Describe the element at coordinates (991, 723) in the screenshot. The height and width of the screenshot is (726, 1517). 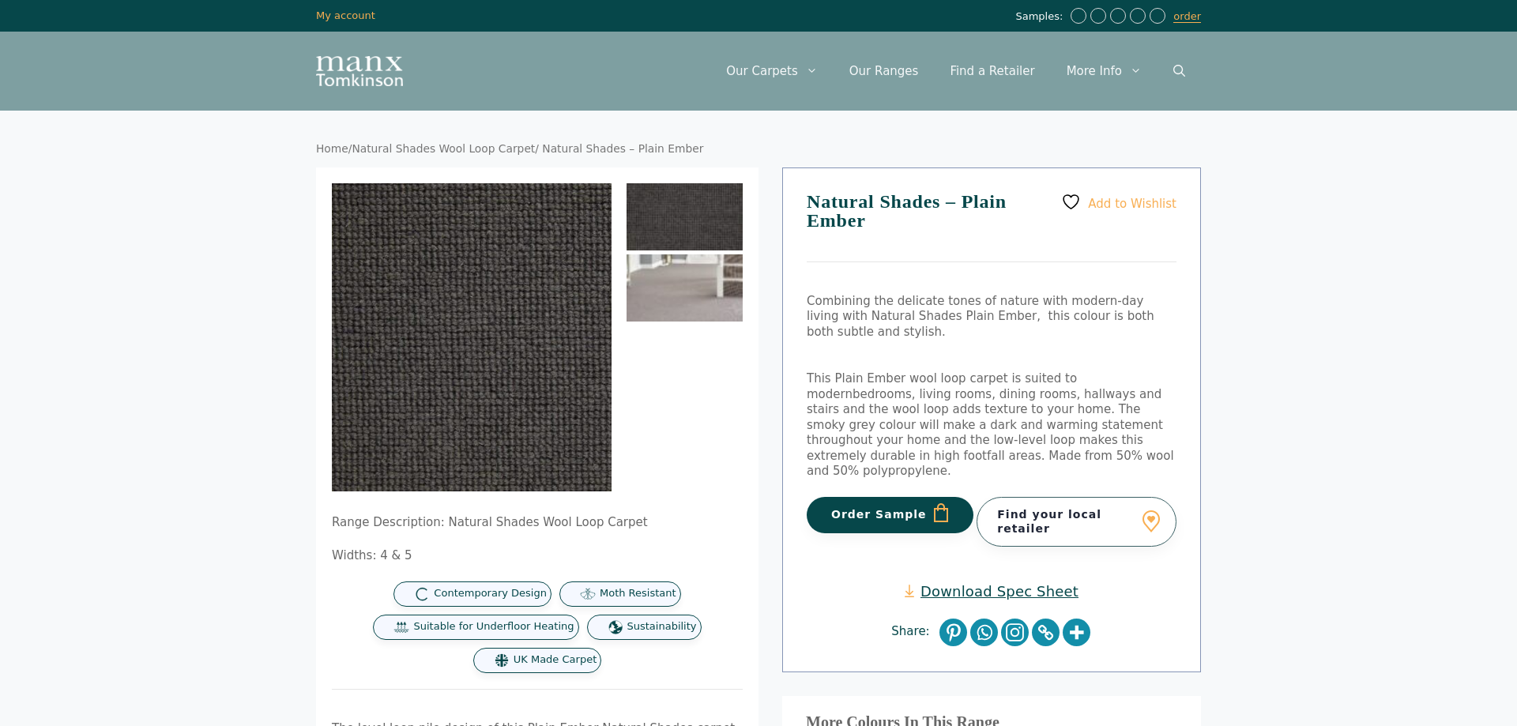
I see `h3: More Colours In This Range` at that location.